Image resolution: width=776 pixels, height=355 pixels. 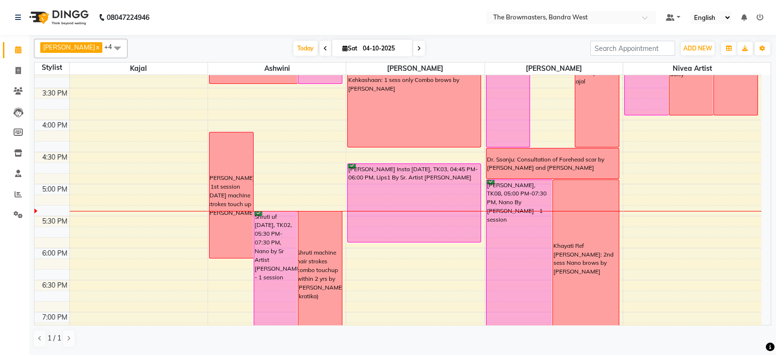 I want to click on span: Today, so click(x=306, y=48).